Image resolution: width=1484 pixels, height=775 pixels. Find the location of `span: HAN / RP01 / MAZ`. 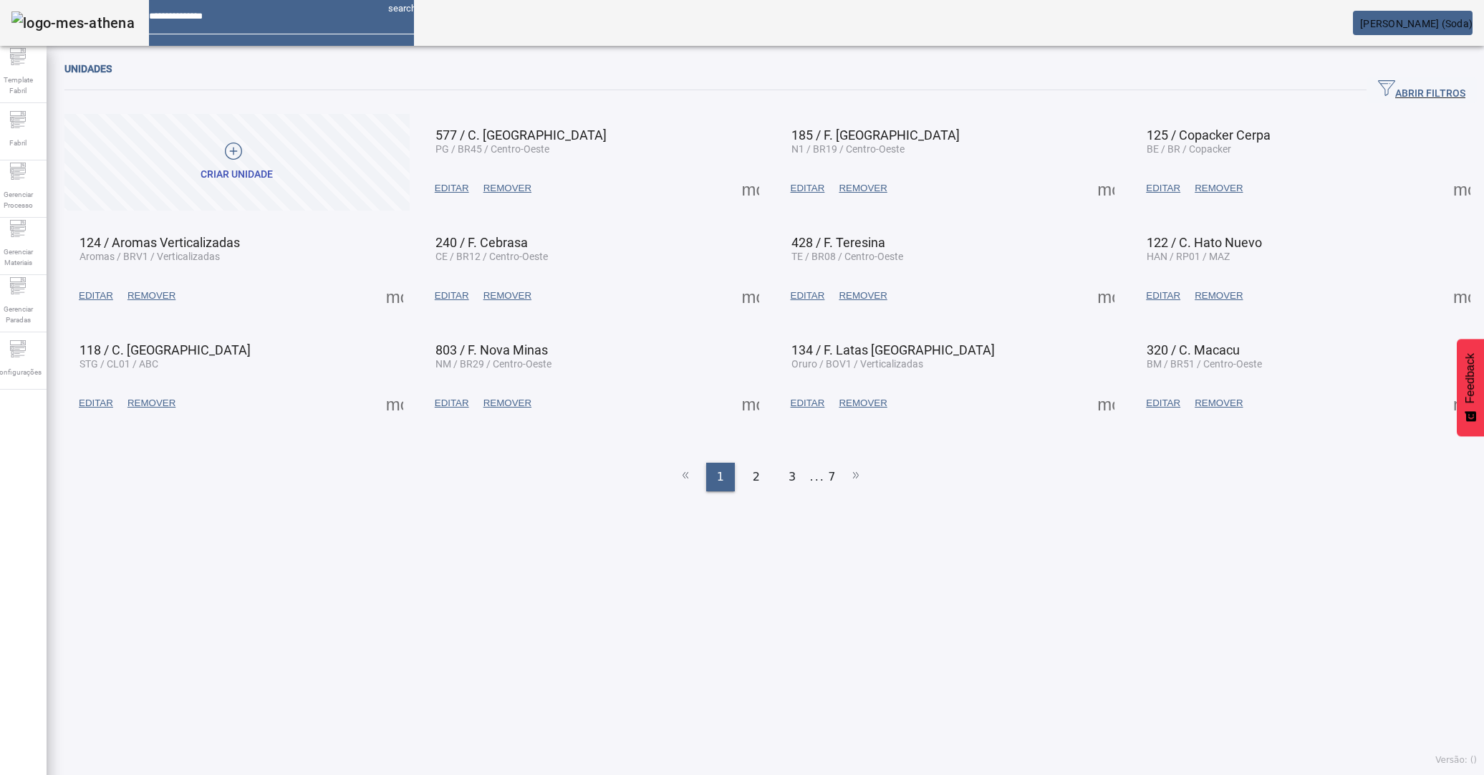

span: HAN / RP01 / MAZ is located at coordinates (1188, 256).